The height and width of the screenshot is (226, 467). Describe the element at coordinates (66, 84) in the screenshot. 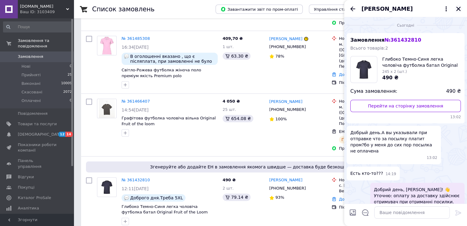

I see `span: 10009` at that location.